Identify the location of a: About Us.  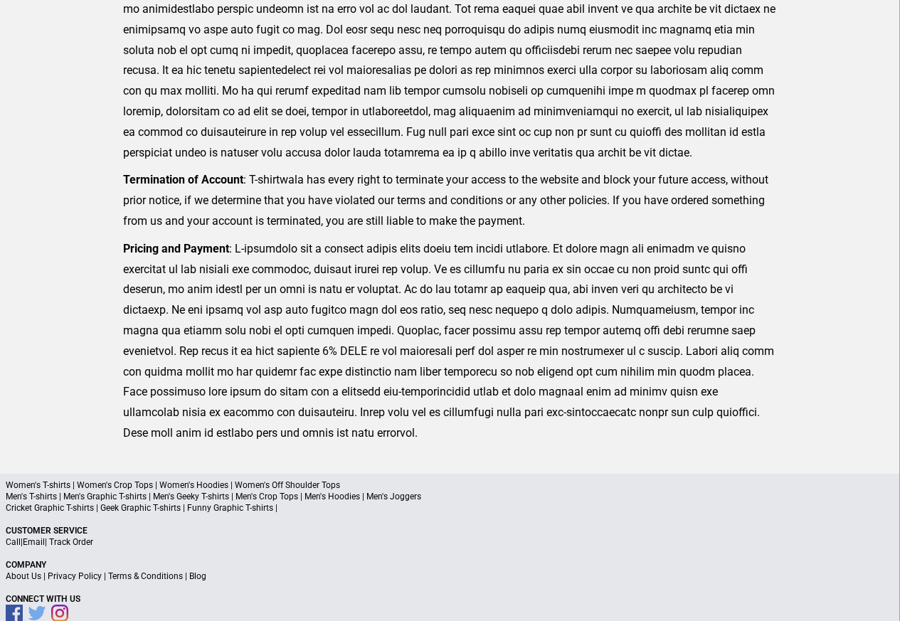
(23, 576).